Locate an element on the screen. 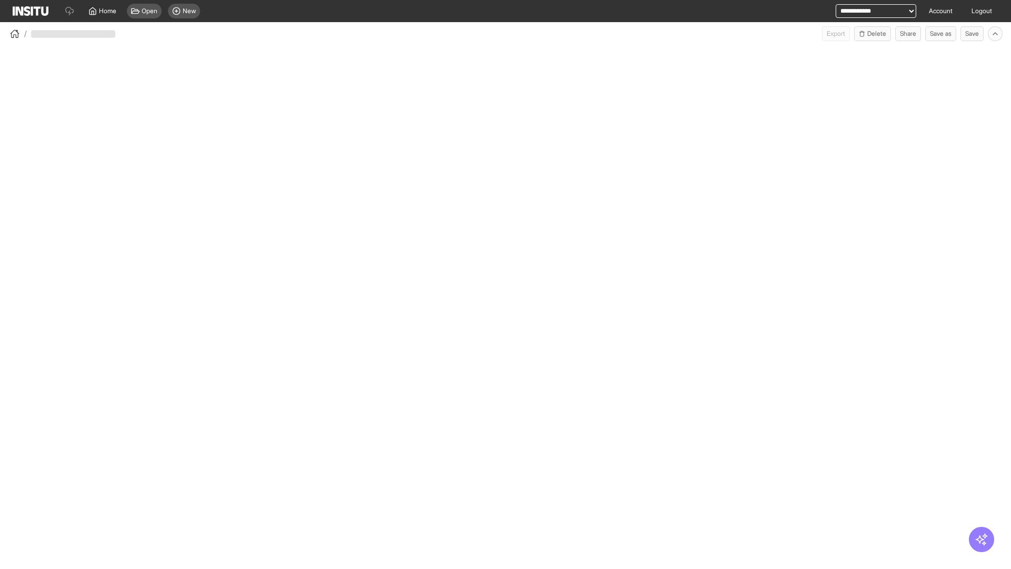  button: Export is located at coordinates (836, 34).